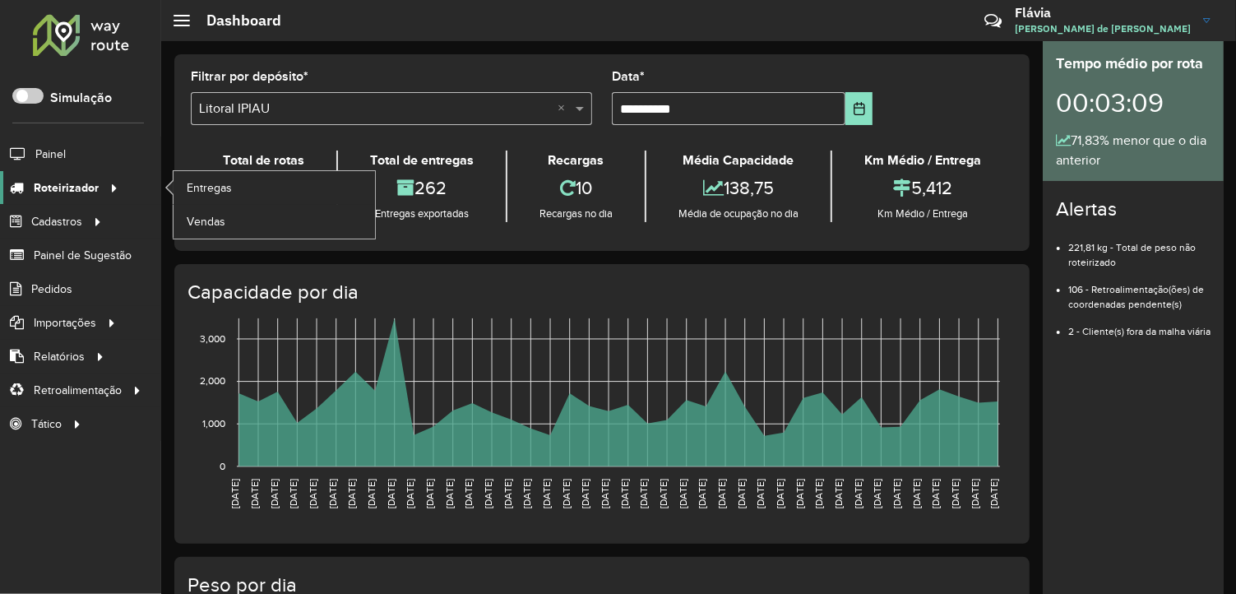 Image resolution: width=1236 pixels, height=594 pixels. I want to click on div: Média de ocupação no dia, so click(739, 214).